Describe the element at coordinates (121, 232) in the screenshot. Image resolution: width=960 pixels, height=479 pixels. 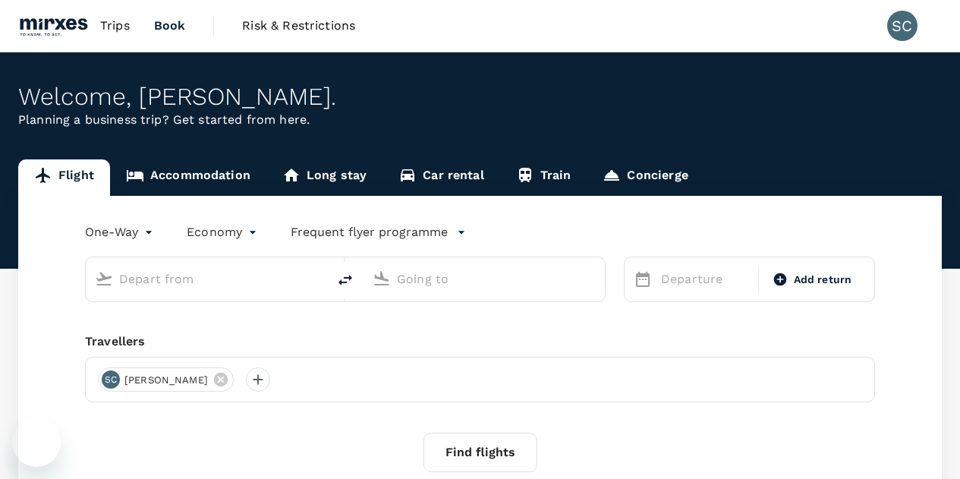
I see `div: One-Way` at that location.